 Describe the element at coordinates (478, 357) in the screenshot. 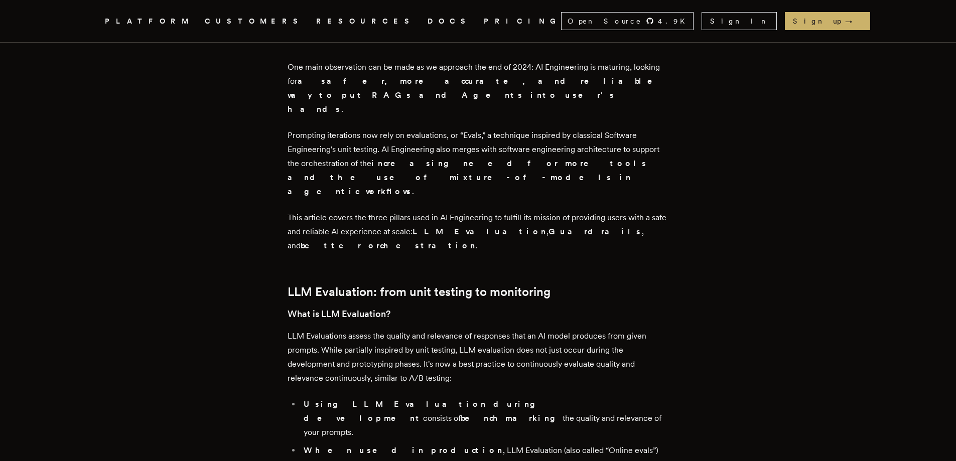

I see `p: LLM Evaluations assess the quality and relevance of responses that an AI model produces from give...` at that location.